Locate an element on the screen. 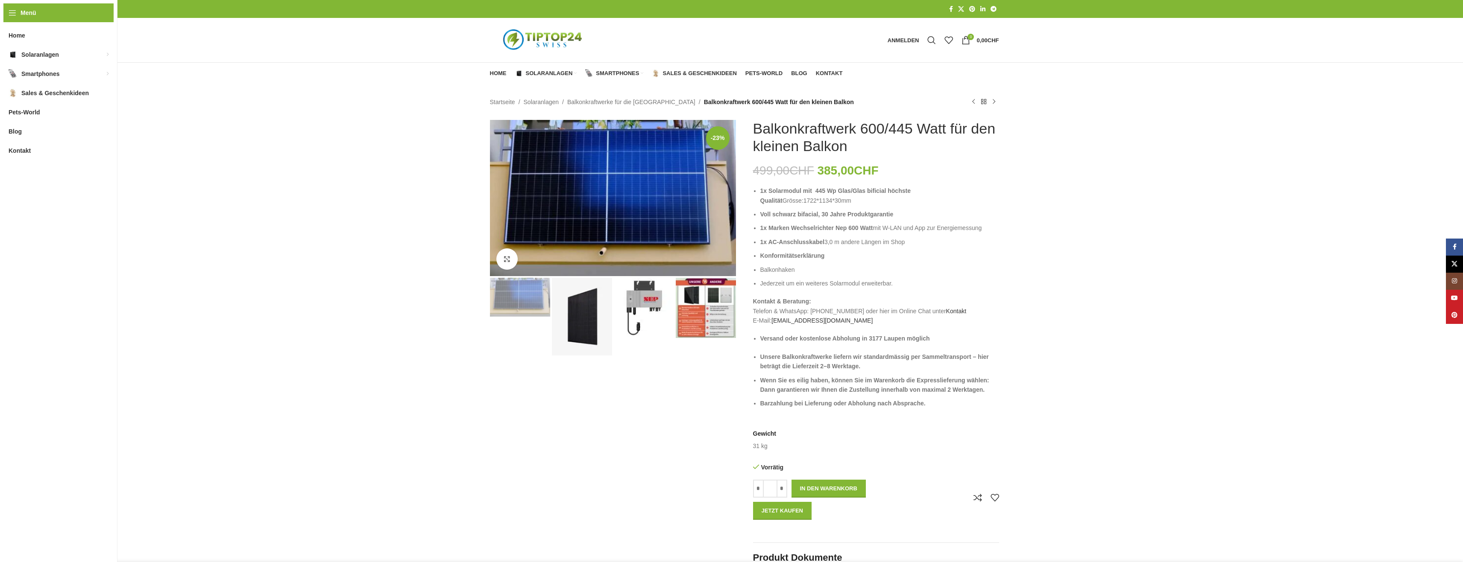  a: Nächstes Produkt is located at coordinates (994, 102).